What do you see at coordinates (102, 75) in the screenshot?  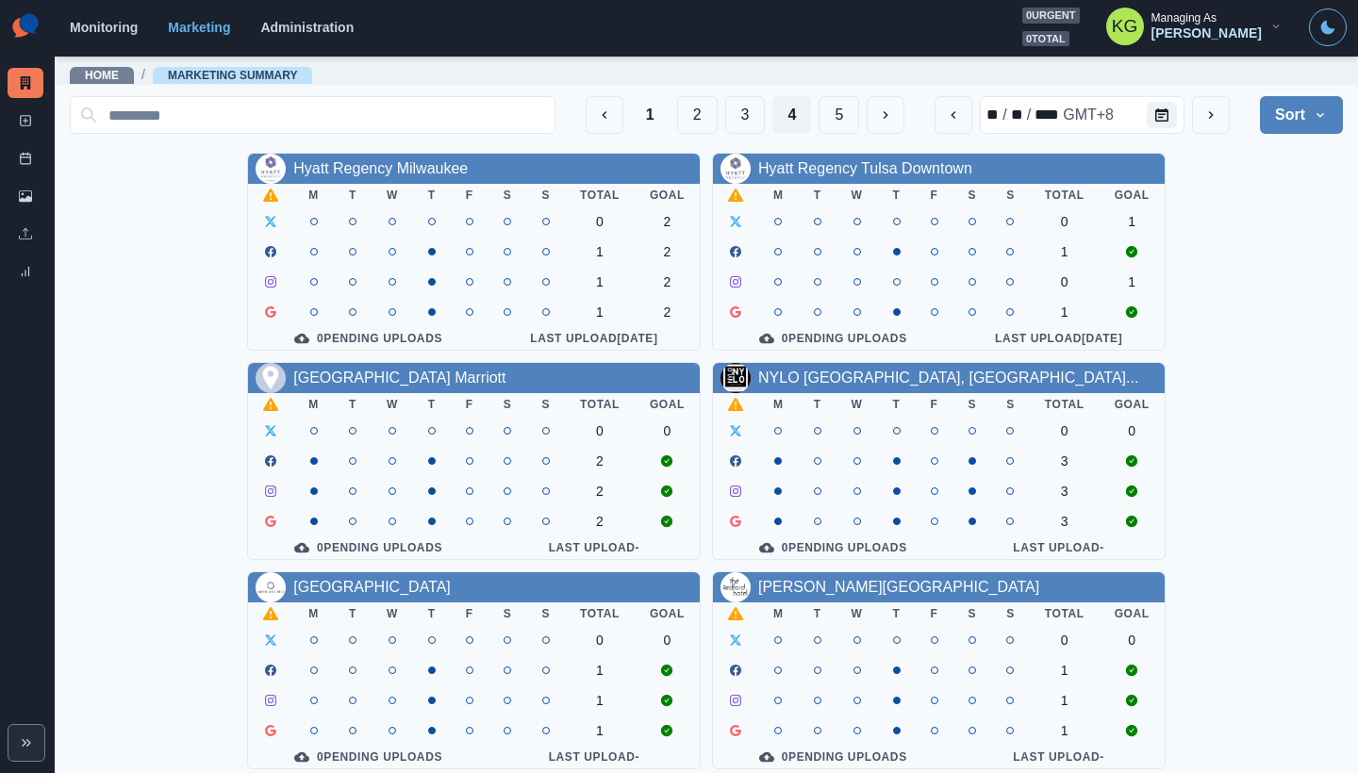 I see `a: Home` at bounding box center [102, 75].